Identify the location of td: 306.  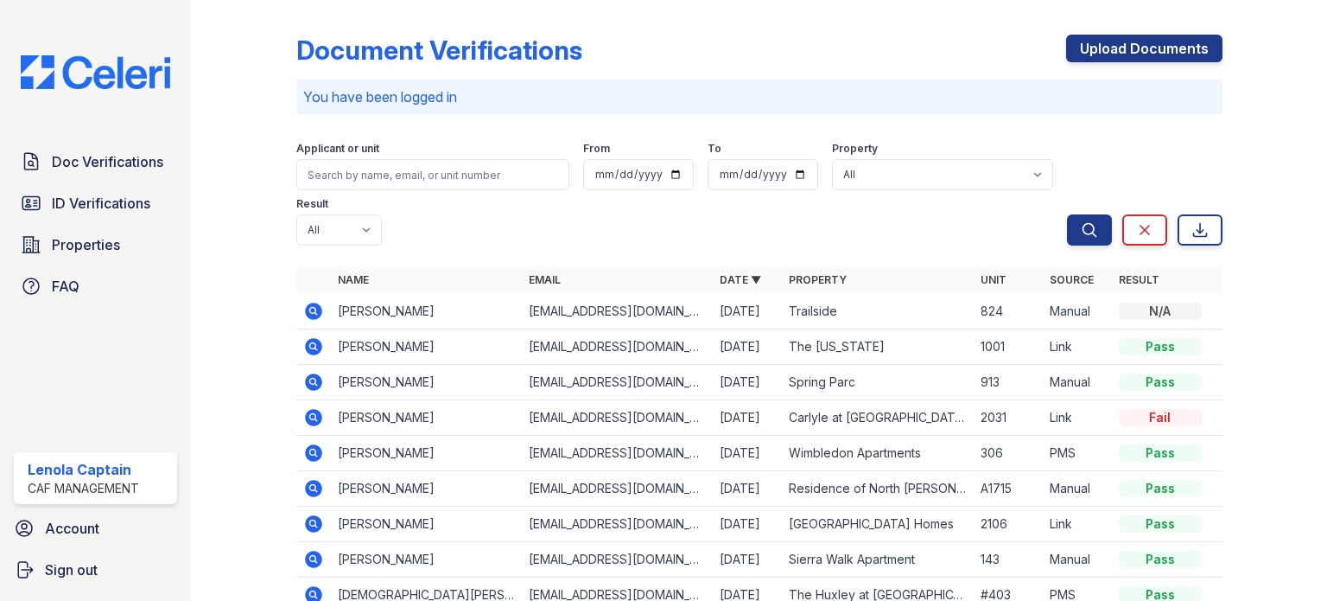
(1009, 453).